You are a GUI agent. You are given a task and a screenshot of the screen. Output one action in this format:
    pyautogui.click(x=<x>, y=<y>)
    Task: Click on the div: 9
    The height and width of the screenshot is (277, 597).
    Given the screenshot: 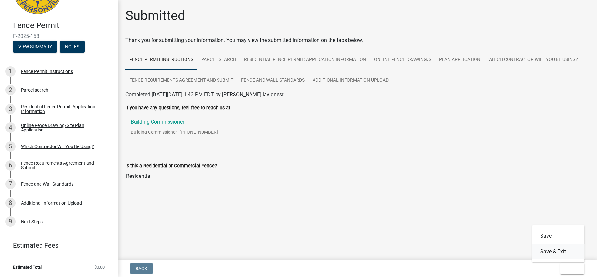 What is the action you would take?
    pyautogui.click(x=10, y=222)
    